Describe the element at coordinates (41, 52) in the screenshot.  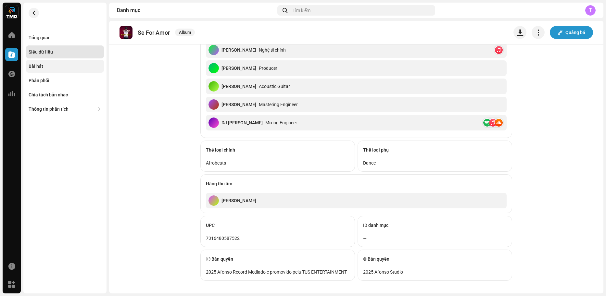
I see `div: Siêu dữ liệu` at that location.